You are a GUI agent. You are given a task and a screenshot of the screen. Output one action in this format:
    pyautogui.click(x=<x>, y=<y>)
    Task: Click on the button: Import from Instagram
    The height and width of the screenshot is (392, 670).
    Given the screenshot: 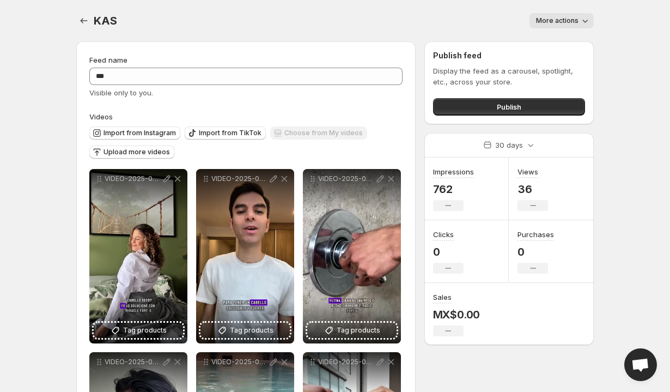 What is the action you would take?
    pyautogui.click(x=135, y=133)
    